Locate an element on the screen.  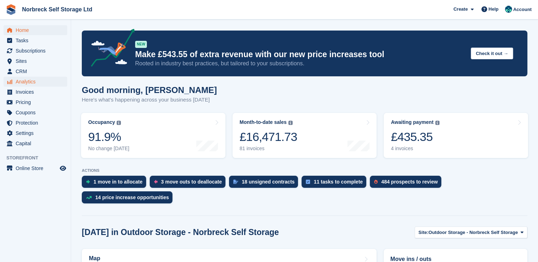
img: Sally King is located at coordinates (509, 9).